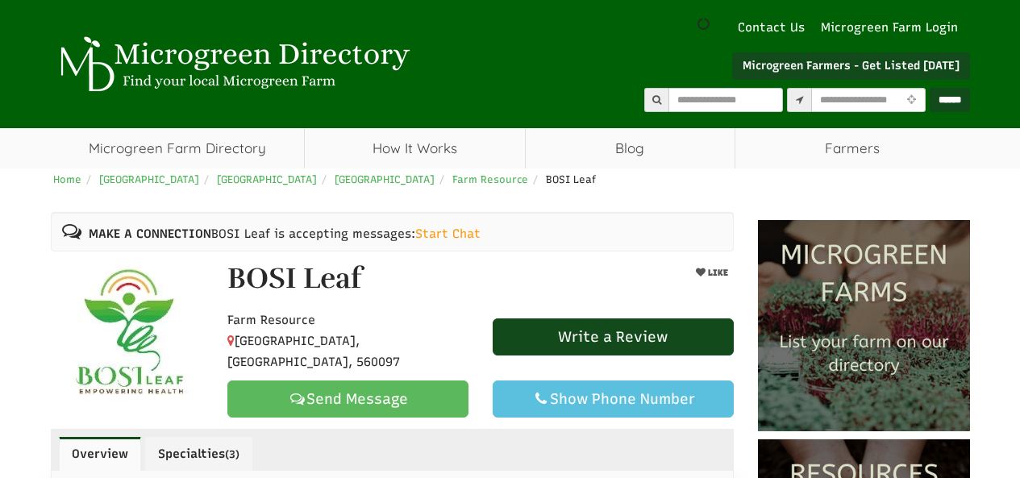  What do you see at coordinates (393, 450) in the screenshot?
I see `ul: Profile Tabs` at bounding box center [393, 450].